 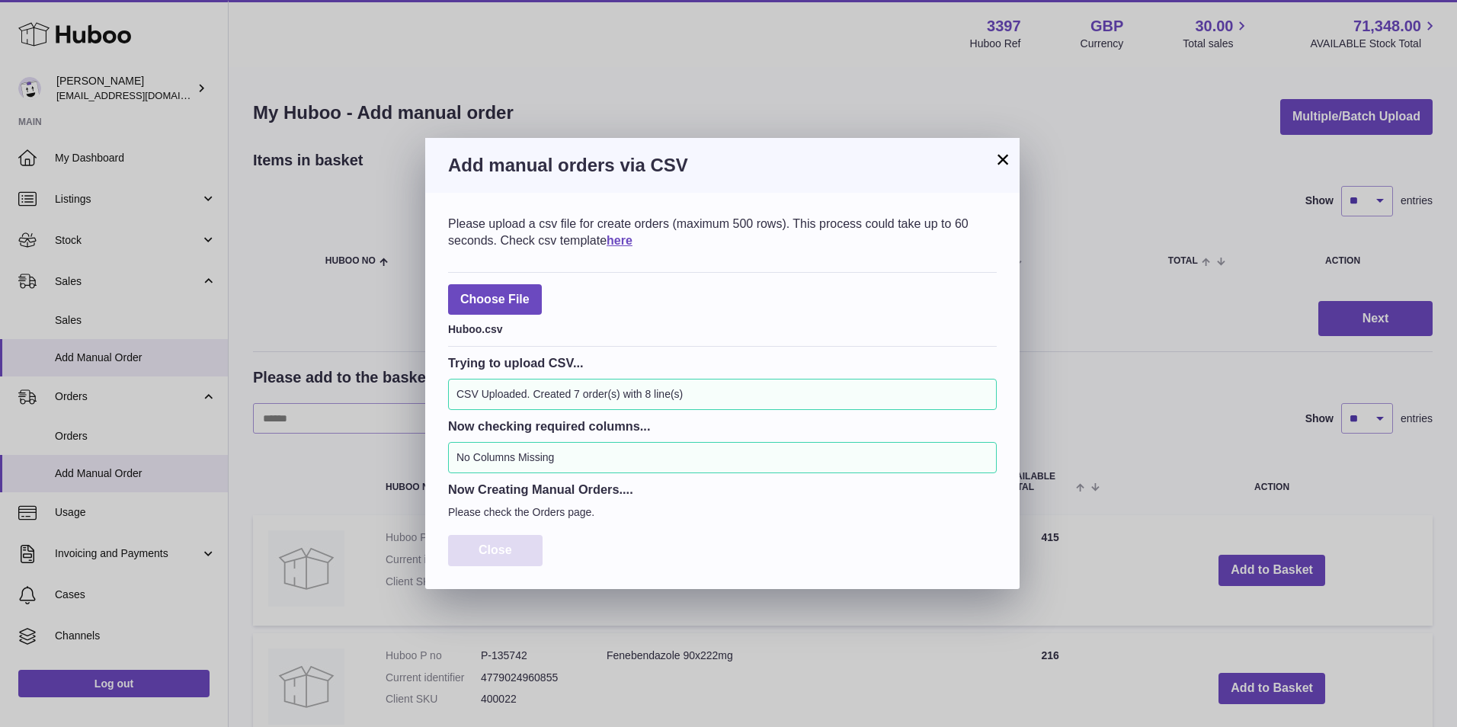 What do you see at coordinates (722, 328) in the screenshot?
I see `div: Huboo.csv` at bounding box center [722, 328].